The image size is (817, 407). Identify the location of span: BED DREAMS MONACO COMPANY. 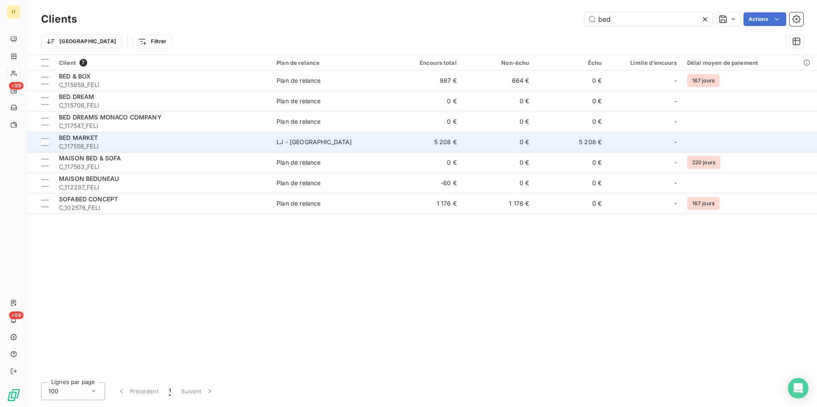
(110, 117).